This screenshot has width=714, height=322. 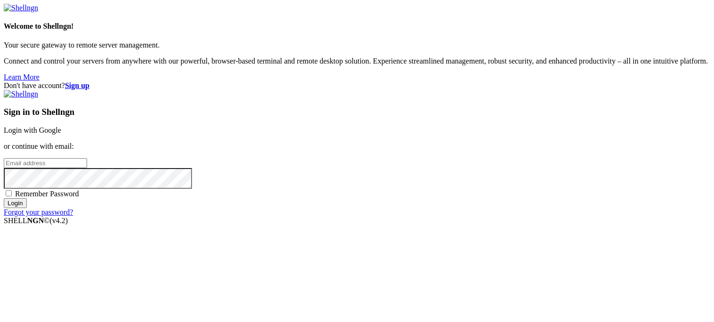 What do you see at coordinates (45, 163) in the screenshot?
I see `input: Email address` at bounding box center [45, 163].